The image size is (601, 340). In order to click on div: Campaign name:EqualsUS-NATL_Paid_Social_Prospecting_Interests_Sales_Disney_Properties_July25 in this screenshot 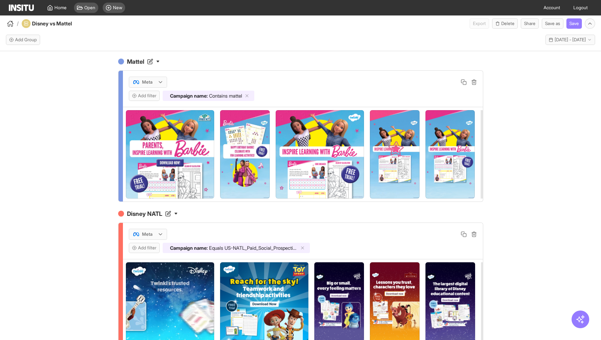, I will do `click(236, 248)`.